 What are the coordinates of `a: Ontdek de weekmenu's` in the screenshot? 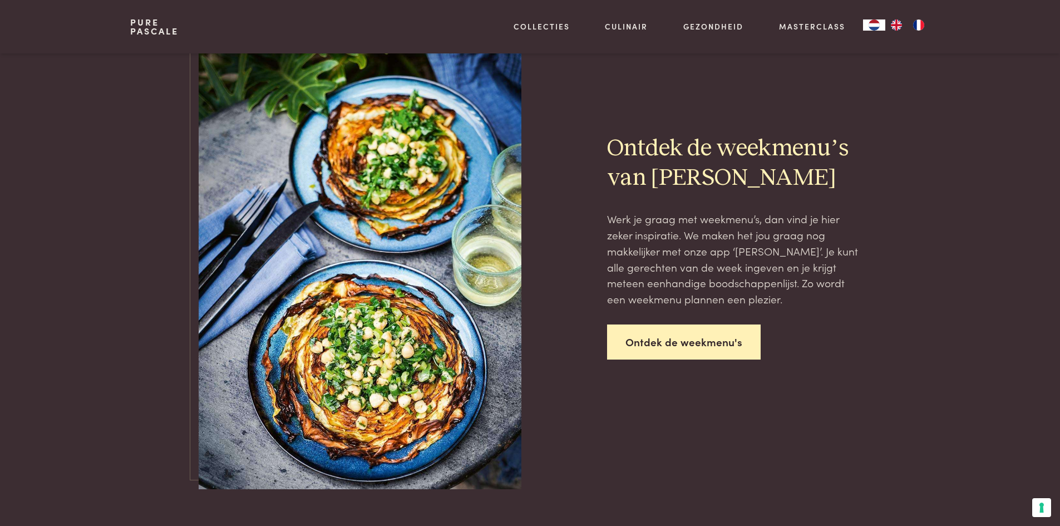 It's located at (684, 342).